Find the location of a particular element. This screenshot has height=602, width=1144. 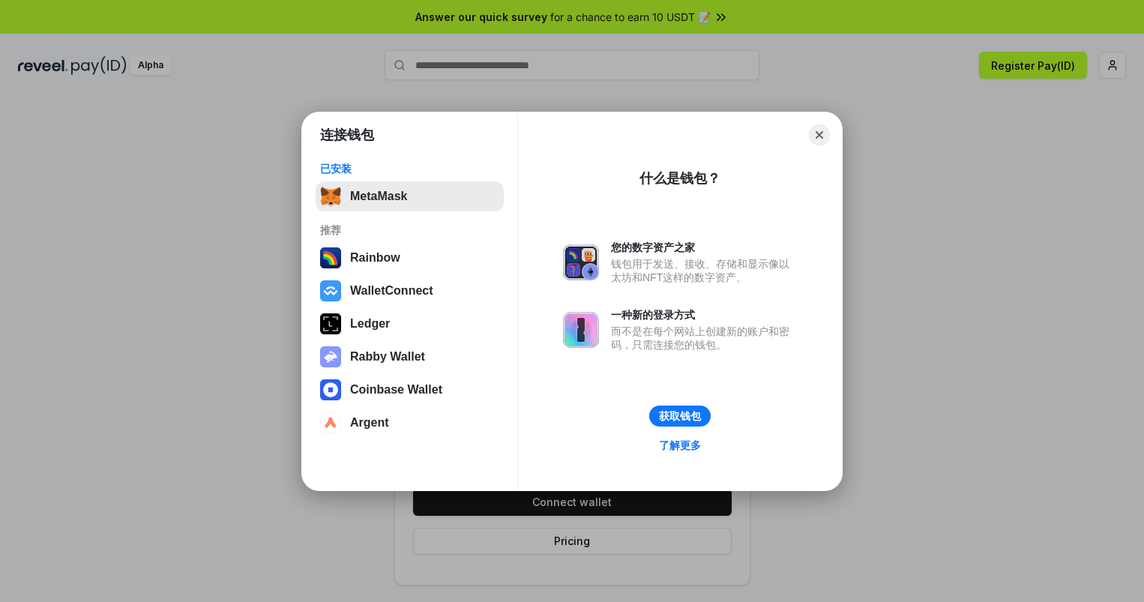

div: Coinbase Wallet is located at coordinates (396, 390).